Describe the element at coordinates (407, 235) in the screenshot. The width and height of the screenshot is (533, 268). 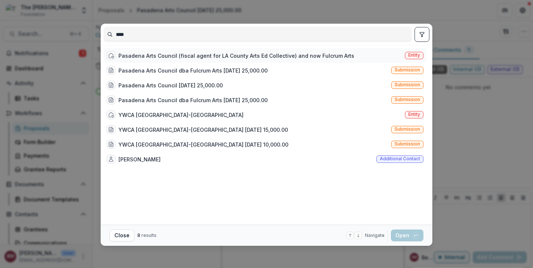
I see `button: Open` at that location.